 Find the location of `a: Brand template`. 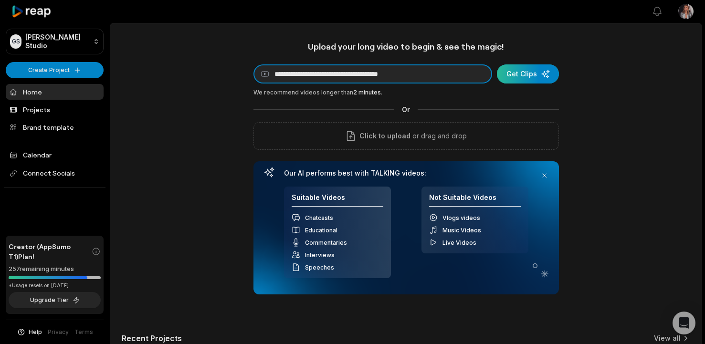

a: Brand template is located at coordinates (54, 127).